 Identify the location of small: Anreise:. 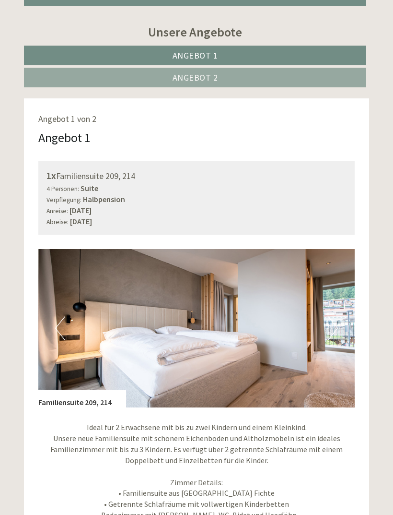
(57, 211).